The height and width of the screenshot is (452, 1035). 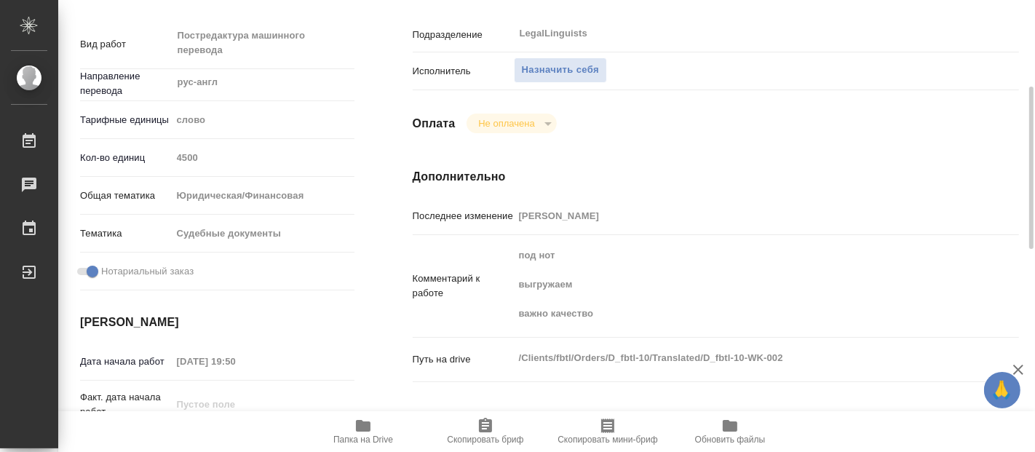 What do you see at coordinates (126, 44) in the screenshot?
I see `p: Вид работ` at bounding box center [126, 44].